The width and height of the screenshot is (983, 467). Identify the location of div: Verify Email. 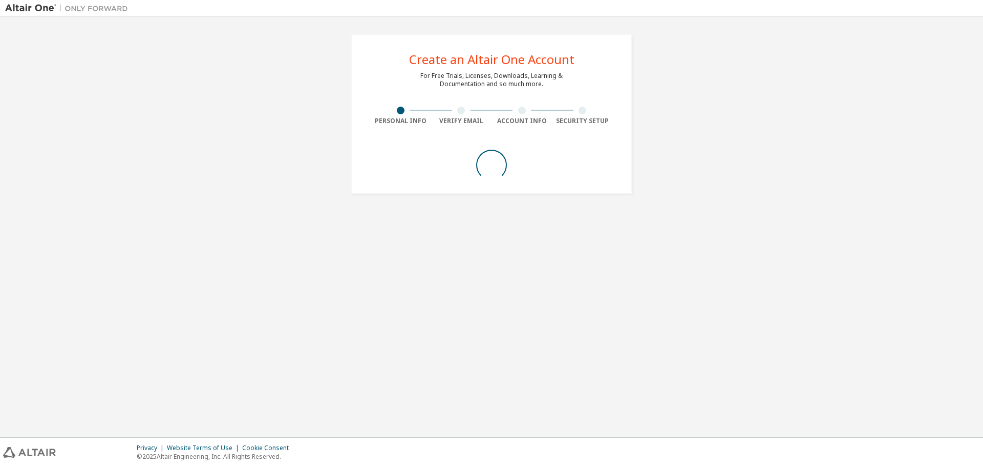
(461, 121).